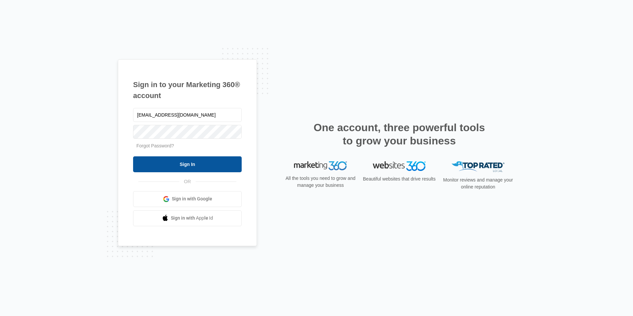  I want to click on img: Top Rated Local, so click(478, 166).